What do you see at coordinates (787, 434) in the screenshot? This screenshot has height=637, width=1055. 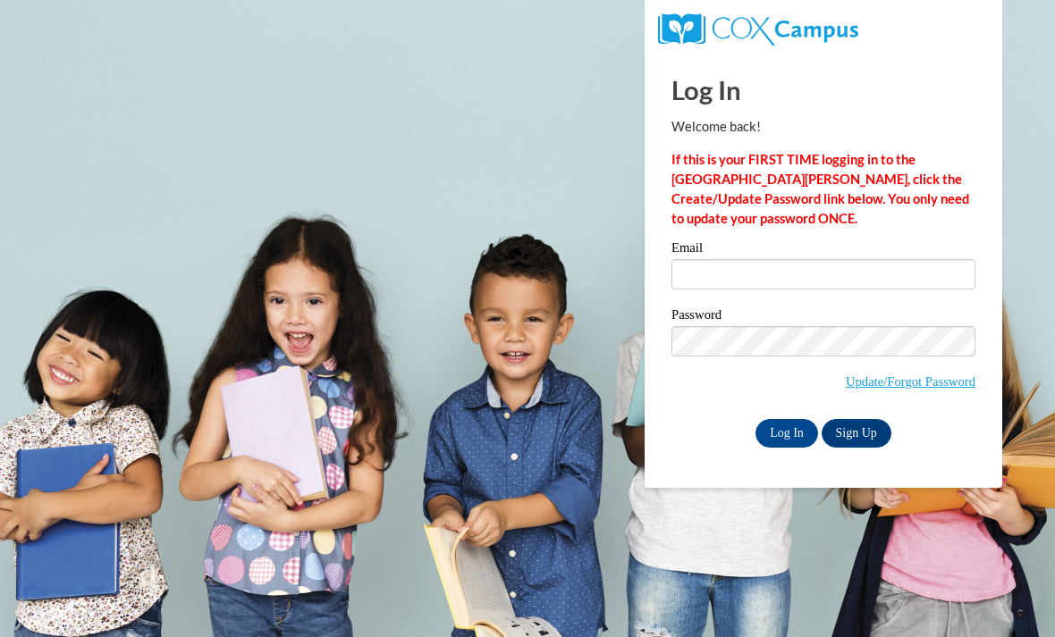 I see `input: Log In` at bounding box center [787, 434].